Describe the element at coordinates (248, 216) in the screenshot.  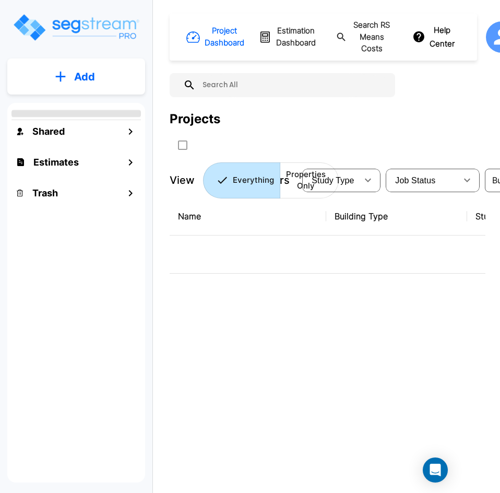
I see `th: Name` at that location.